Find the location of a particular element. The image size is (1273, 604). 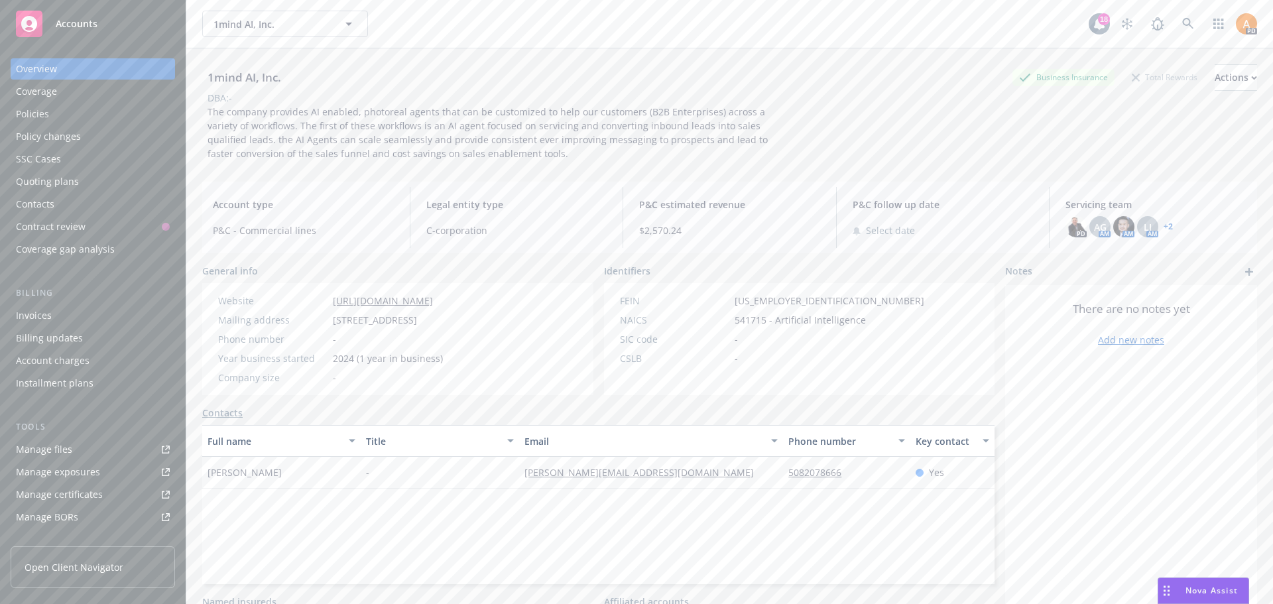

div: Quoting plans is located at coordinates (47, 182).